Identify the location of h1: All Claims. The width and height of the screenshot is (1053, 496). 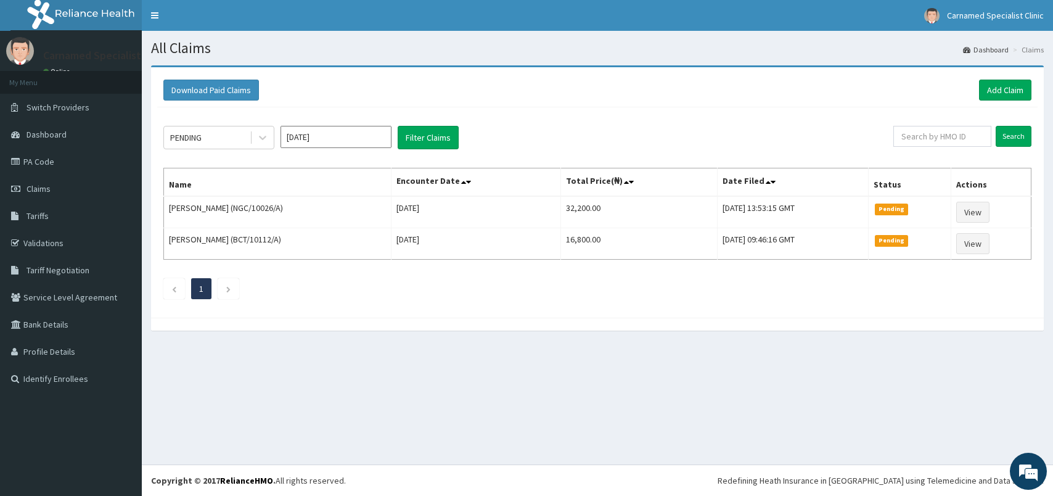
(598, 48).